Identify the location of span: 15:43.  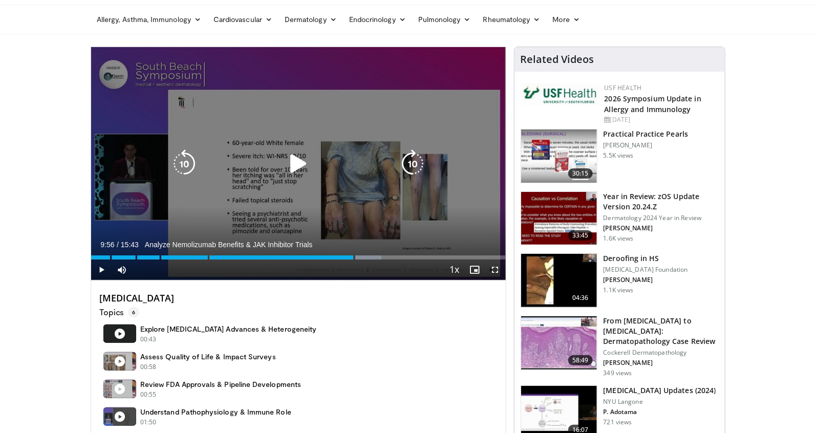
(130, 245).